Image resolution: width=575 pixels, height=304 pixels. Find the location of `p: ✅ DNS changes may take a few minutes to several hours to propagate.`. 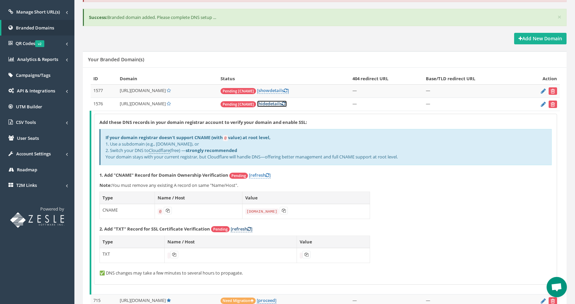

p: ✅ DNS changes may take a few minutes to several hours to propagate. is located at coordinates (326, 273).